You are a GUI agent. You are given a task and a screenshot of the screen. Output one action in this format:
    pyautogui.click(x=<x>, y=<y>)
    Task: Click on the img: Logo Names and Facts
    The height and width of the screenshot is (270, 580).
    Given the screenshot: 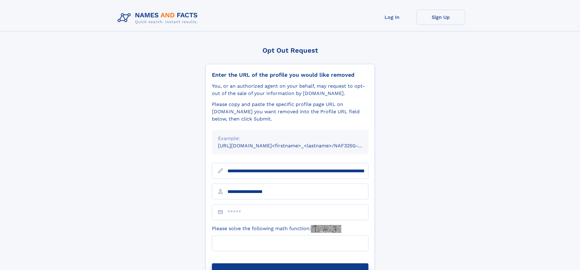 What is the action you would take?
    pyautogui.click(x=159, y=18)
    